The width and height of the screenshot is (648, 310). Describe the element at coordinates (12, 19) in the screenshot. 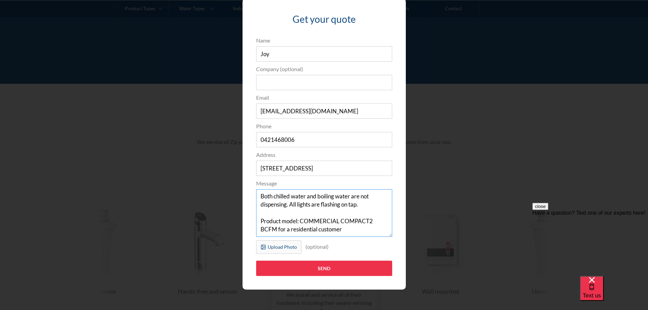

I see `span: Text us` at that location.